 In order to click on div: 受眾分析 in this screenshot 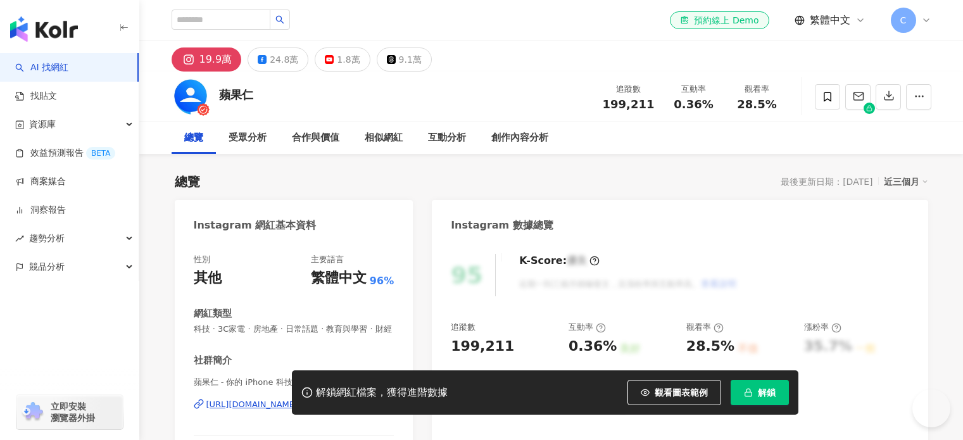, I will do `click(248, 138)`.